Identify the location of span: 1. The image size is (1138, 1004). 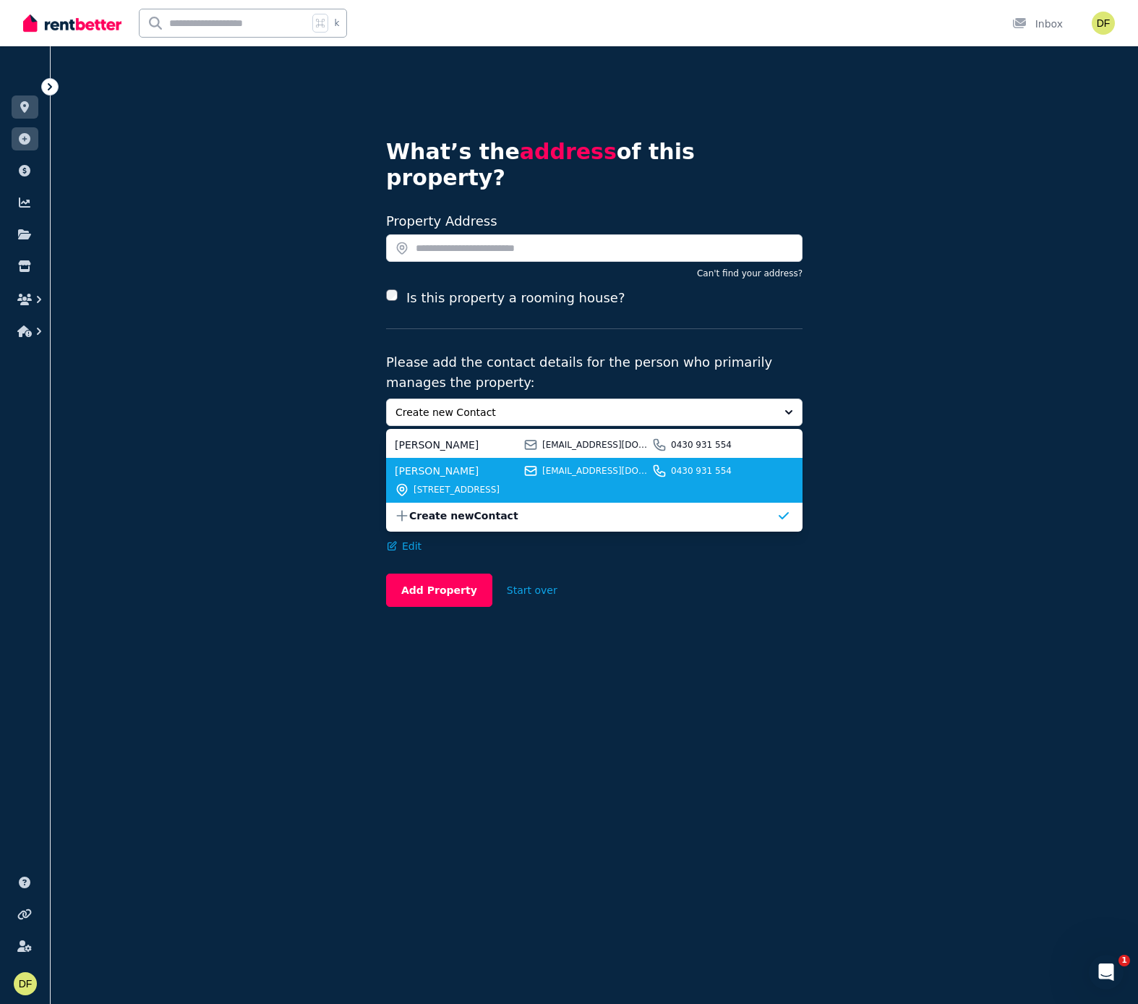
(1124, 960).